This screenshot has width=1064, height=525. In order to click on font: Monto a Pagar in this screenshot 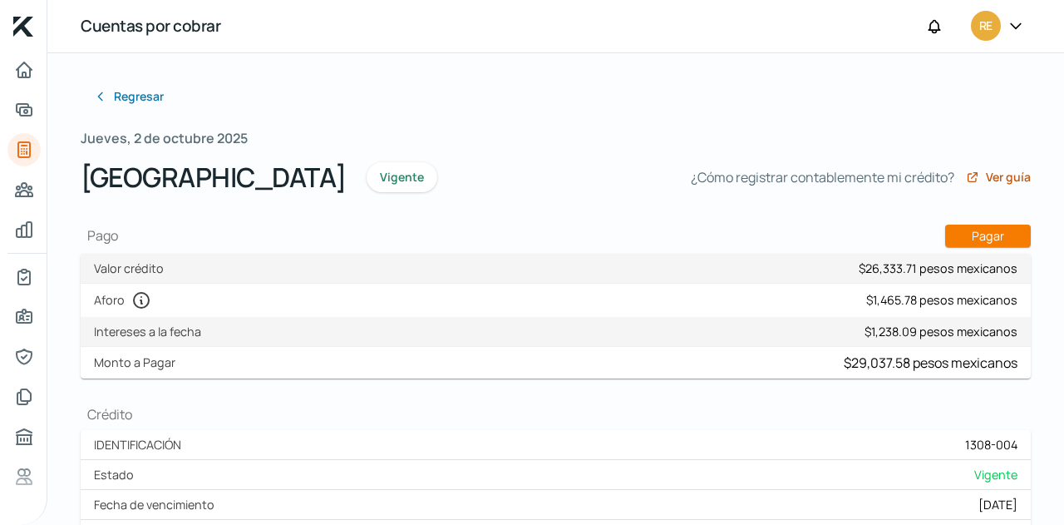, I will do `click(135, 362)`.